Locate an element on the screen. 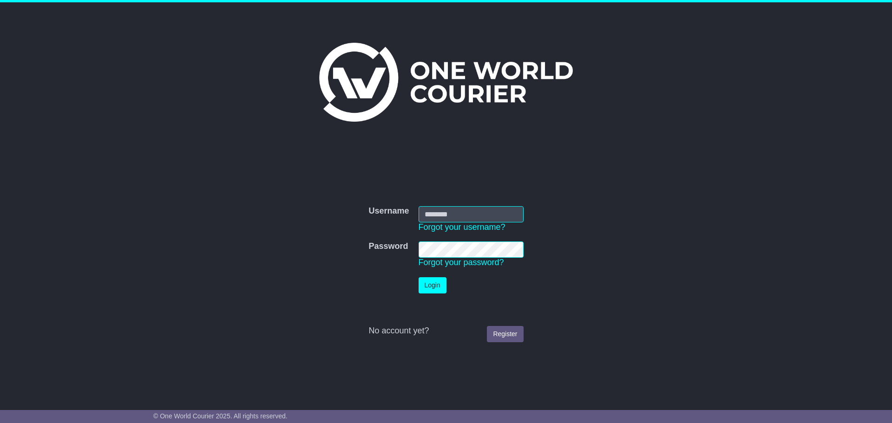 The height and width of the screenshot is (423, 892). a: Register is located at coordinates (505, 334).